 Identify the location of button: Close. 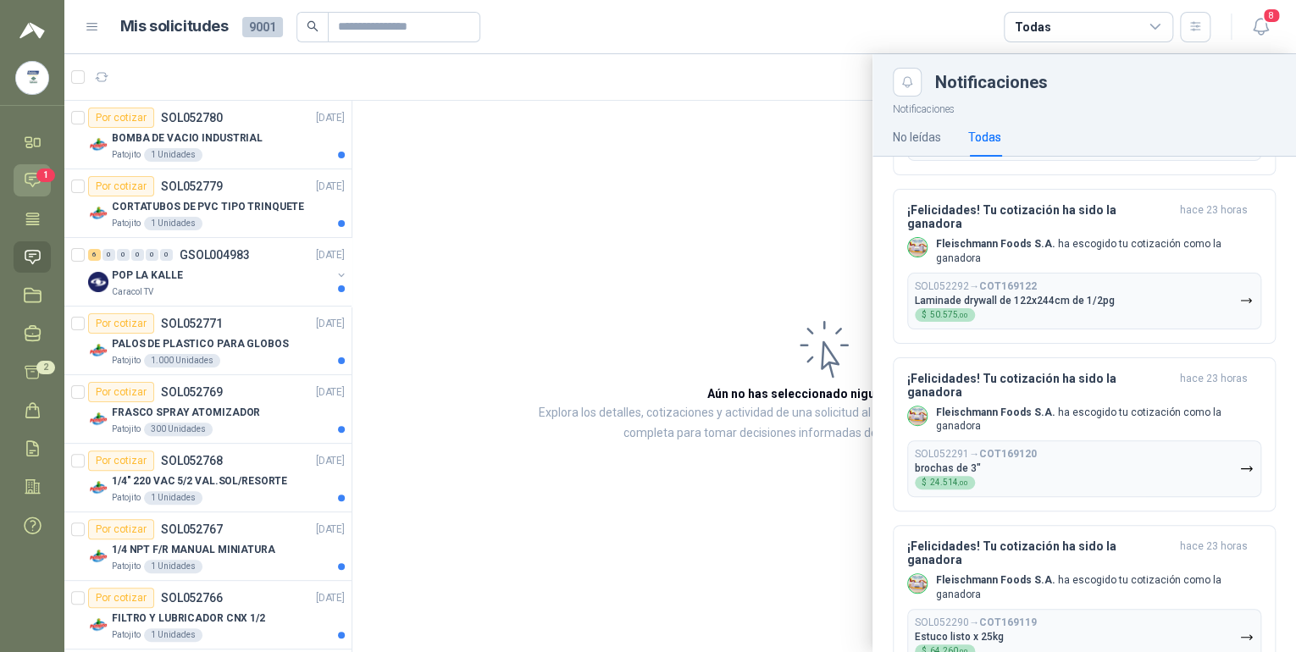
(907, 82).